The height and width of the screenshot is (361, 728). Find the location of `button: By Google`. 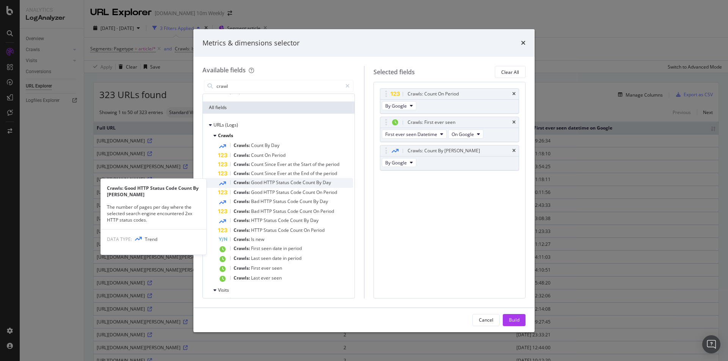

button: By Google is located at coordinates (399, 163).